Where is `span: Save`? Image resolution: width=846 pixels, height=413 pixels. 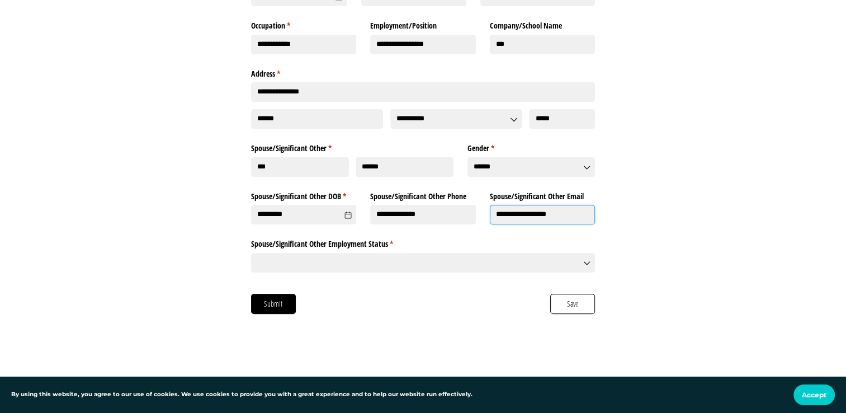
span: Save is located at coordinates (572, 304).